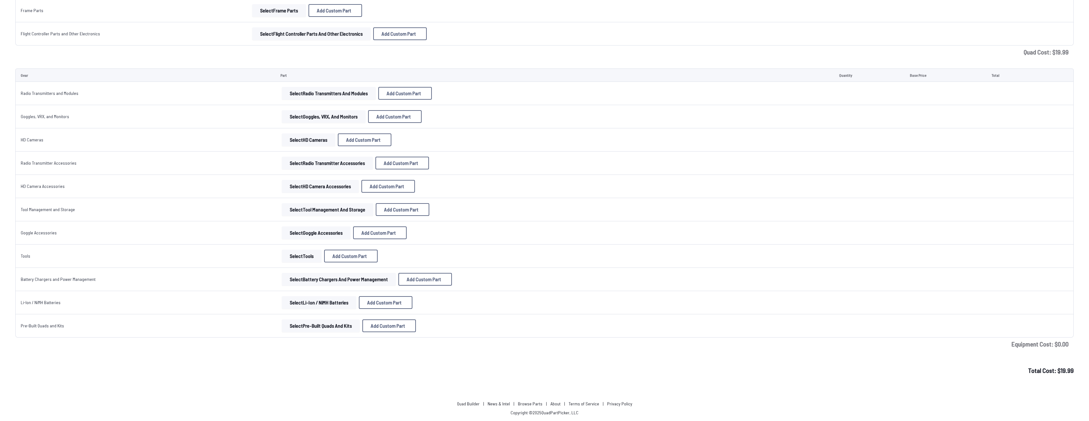 The width and height of the screenshot is (1089, 421). What do you see at coordinates (279, 11) in the screenshot?
I see `button: SelectFrame Parts` at bounding box center [279, 11].